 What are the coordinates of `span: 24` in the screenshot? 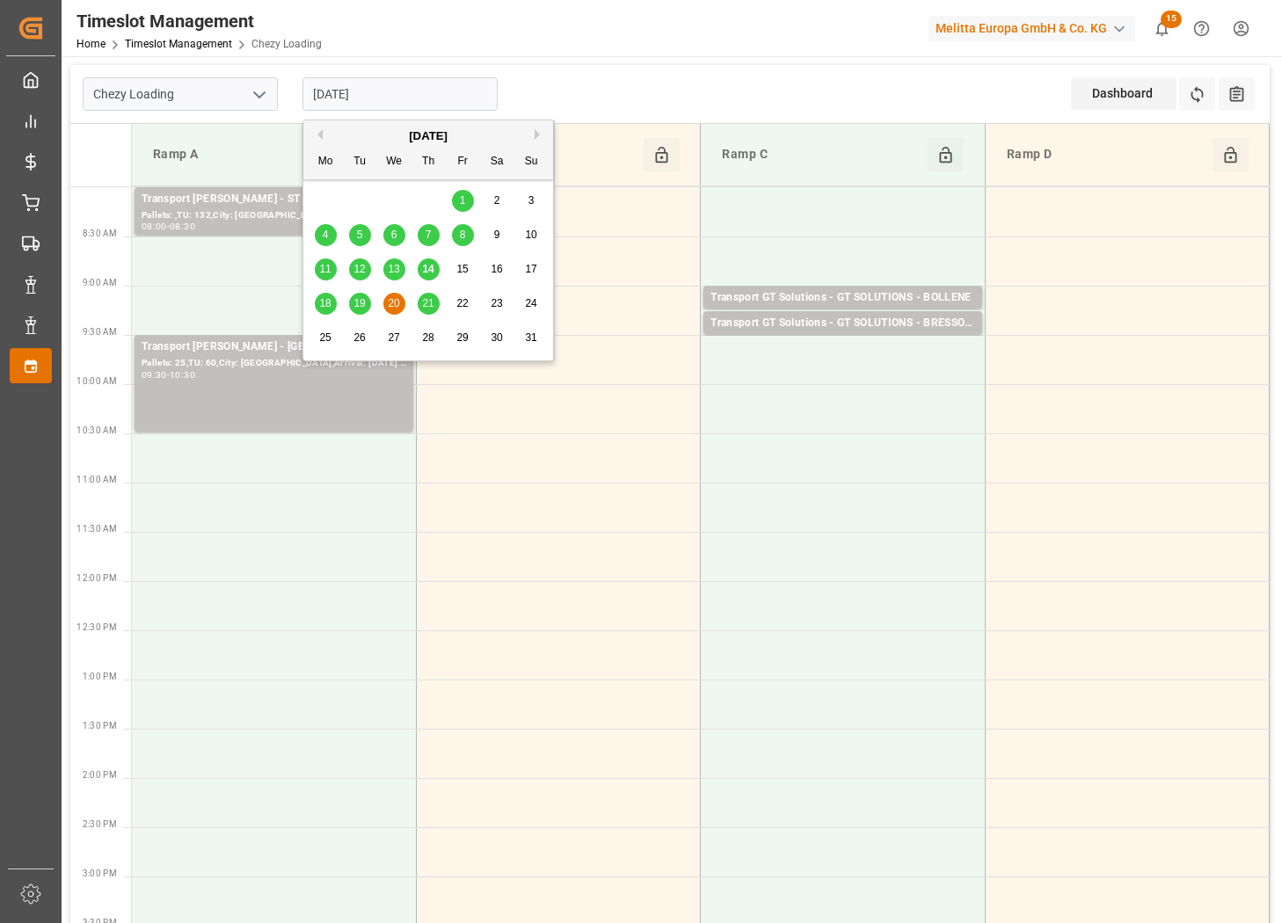 It's located at (530, 303).